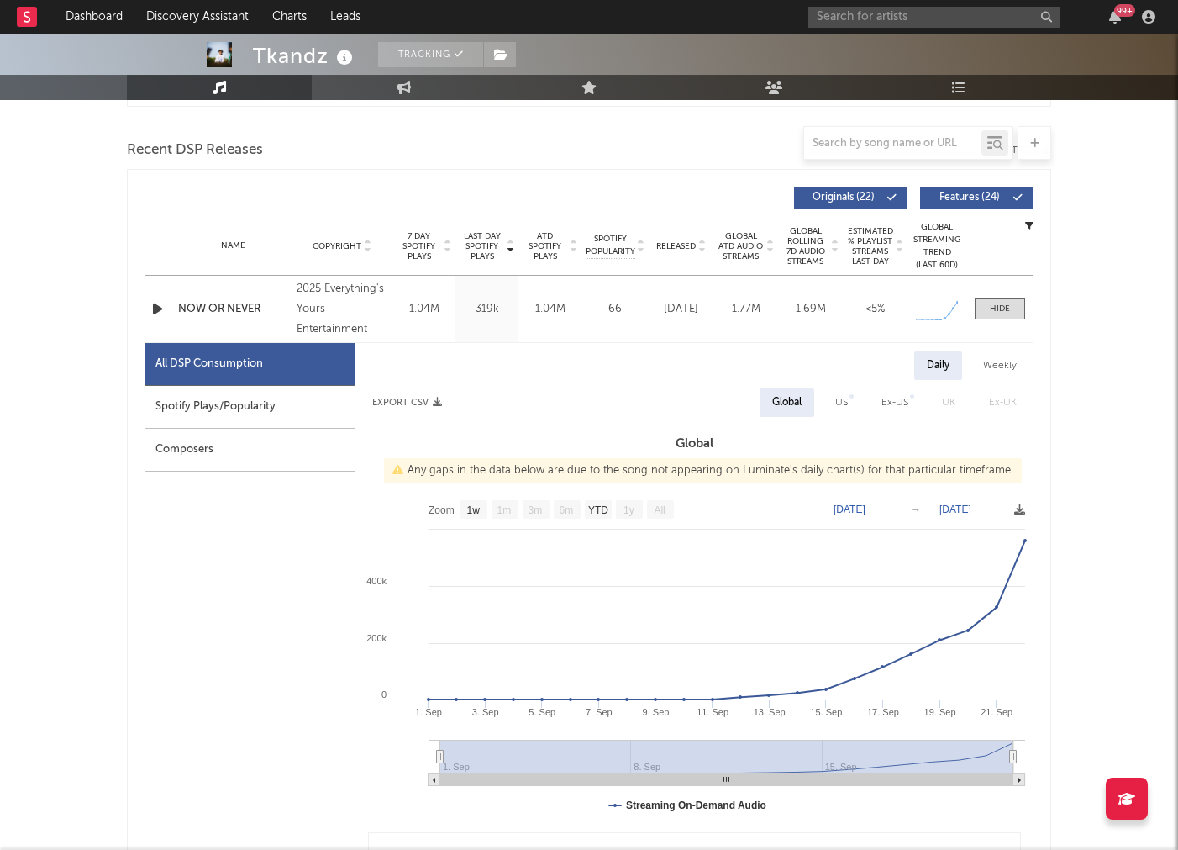 Image resolution: width=1178 pixels, height=850 pixels. Describe the element at coordinates (970, 197) in the screenshot. I see `span: Features ( 24 )` at that location.